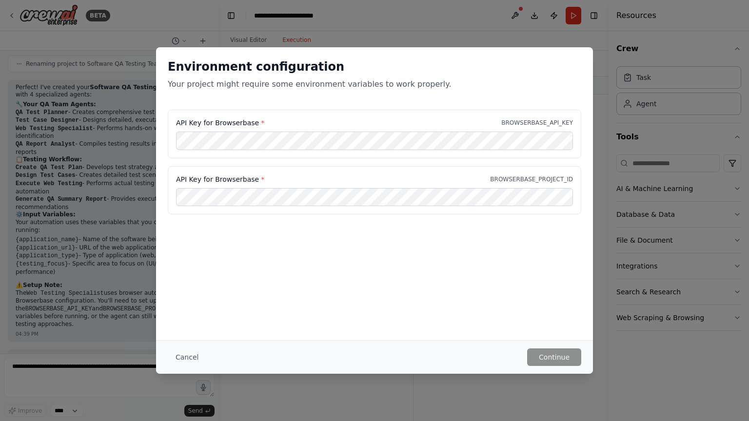 Image resolution: width=749 pixels, height=421 pixels. I want to click on h2: Environment configuration, so click(375, 67).